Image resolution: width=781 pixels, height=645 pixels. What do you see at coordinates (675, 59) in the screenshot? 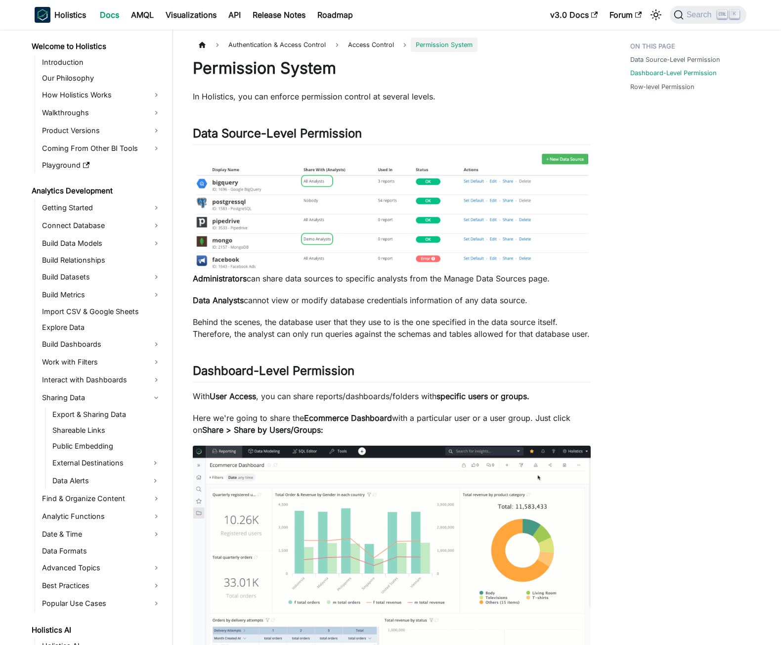
I see `a: Data Source-Level Permission` at bounding box center [675, 59].